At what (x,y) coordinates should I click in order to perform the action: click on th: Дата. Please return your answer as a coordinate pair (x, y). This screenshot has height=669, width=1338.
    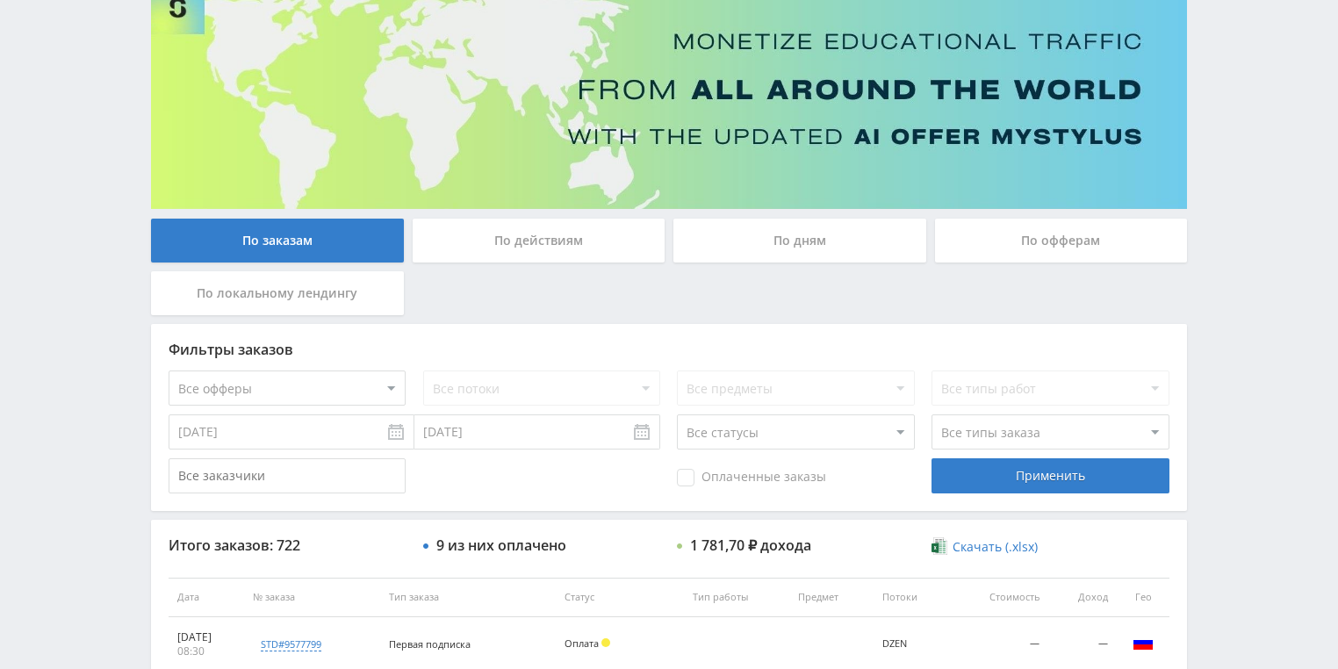
    Looking at the image, I should click on (206, 597).